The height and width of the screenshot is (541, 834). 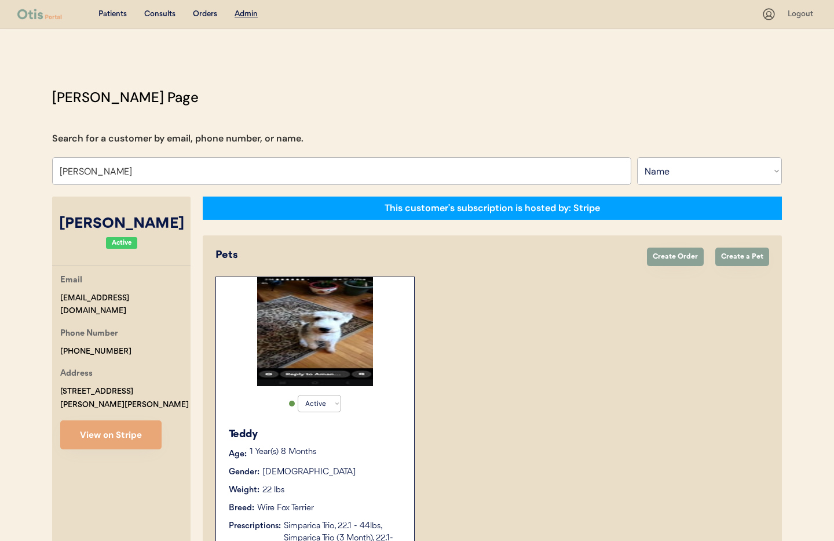 What do you see at coordinates (742, 257) in the screenshot?
I see `button: Create a Pet` at bounding box center [742, 257].